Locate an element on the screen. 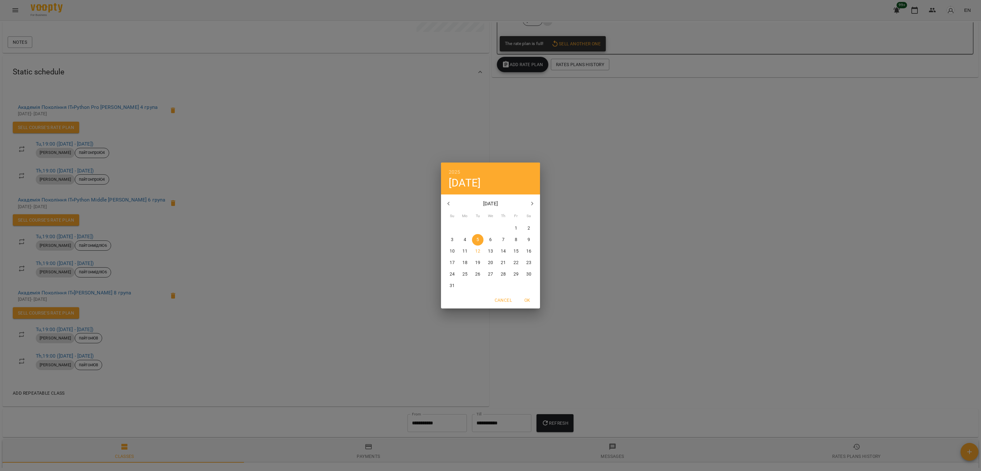 The height and width of the screenshot is (471, 981). button: 30 is located at coordinates (529, 274).